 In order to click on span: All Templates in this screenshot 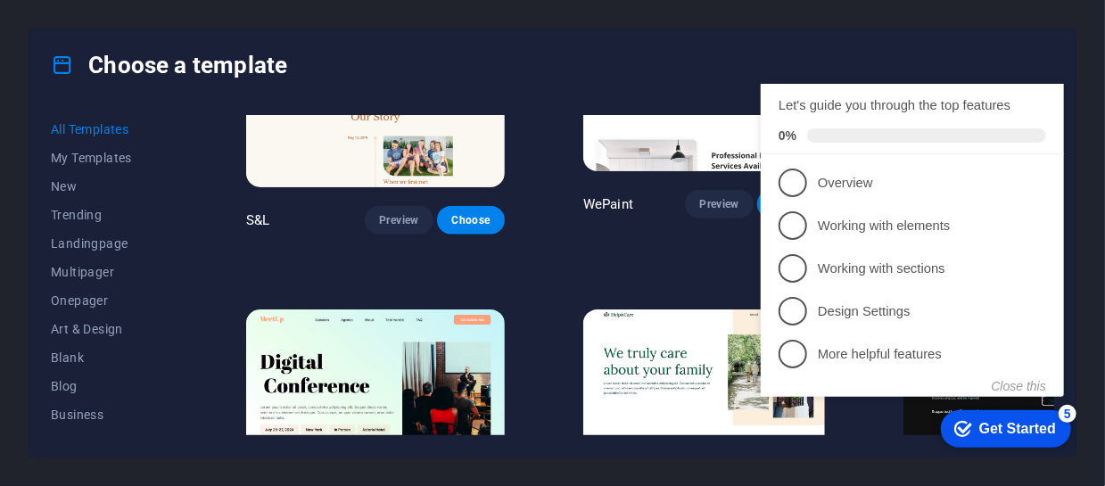, I will do `click(109, 129)`.